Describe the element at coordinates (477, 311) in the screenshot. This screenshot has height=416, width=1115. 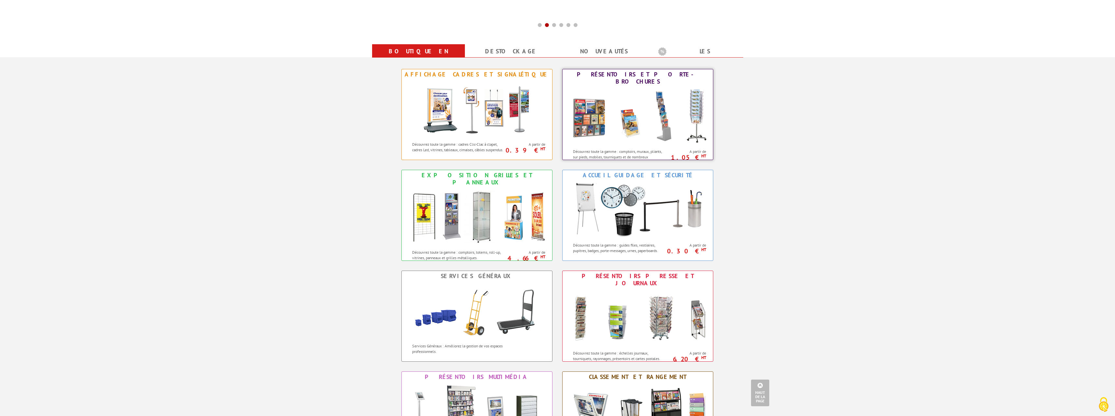
I see `img: Services Généraux` at that location.